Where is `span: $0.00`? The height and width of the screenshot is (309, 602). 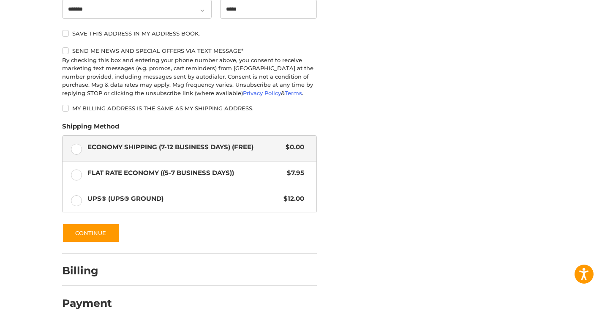 span: $0.00 is located at coordinates (293, 147).